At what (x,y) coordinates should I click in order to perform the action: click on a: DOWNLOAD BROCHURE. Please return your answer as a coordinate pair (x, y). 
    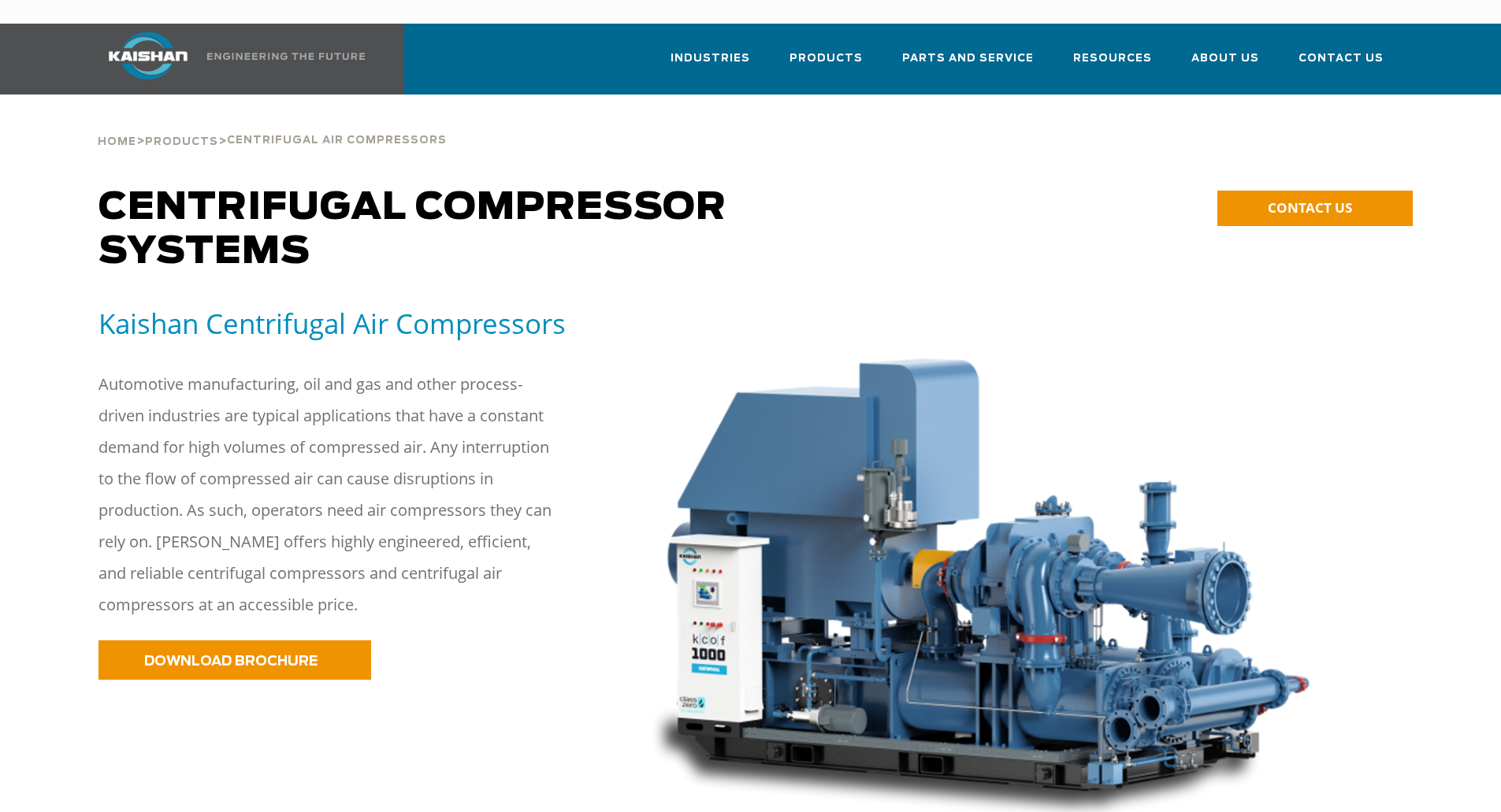
    Looking at the image, I should click on (235, 660).